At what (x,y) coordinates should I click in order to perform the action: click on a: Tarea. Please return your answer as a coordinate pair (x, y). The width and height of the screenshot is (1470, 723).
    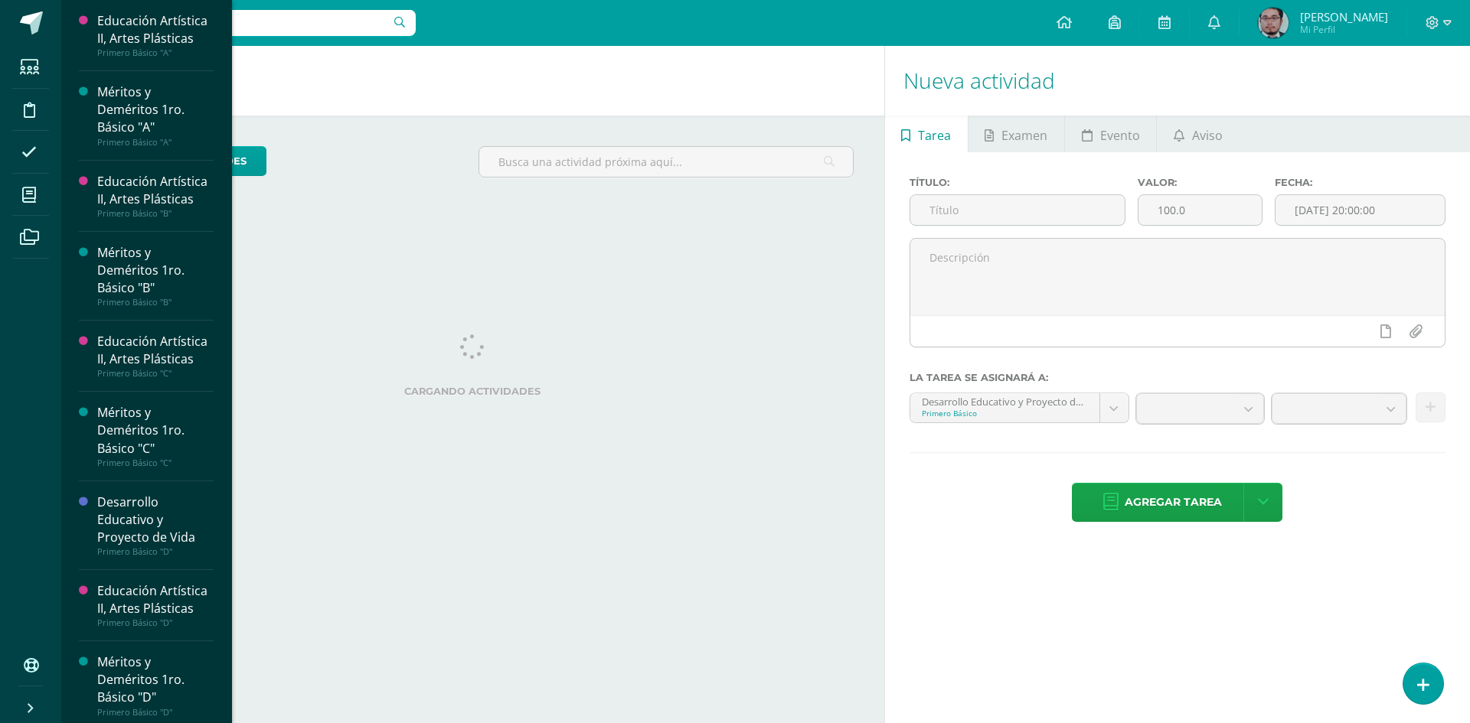
    Looking at the image, I should click on (926, 134).